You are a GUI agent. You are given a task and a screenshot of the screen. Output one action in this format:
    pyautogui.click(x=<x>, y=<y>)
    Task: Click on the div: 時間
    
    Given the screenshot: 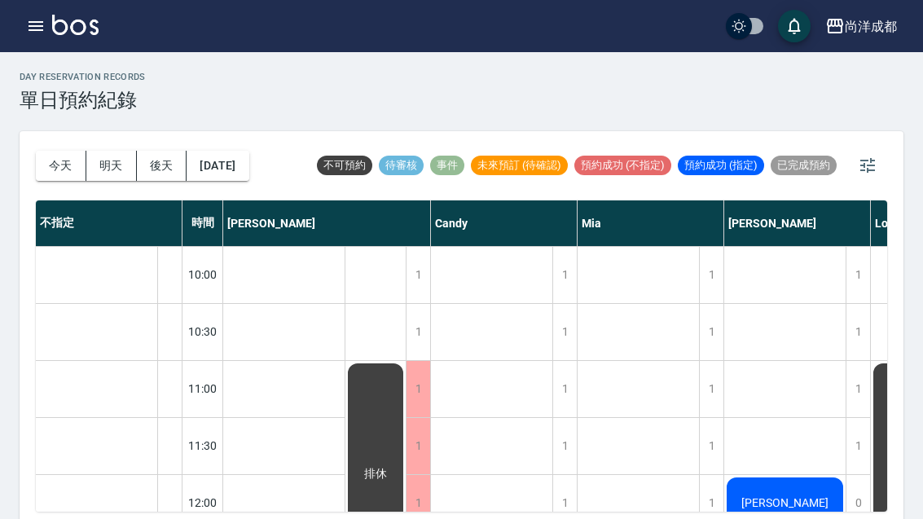 What is the action you would take?
    pyautogui.click(x=203, y=223)
    